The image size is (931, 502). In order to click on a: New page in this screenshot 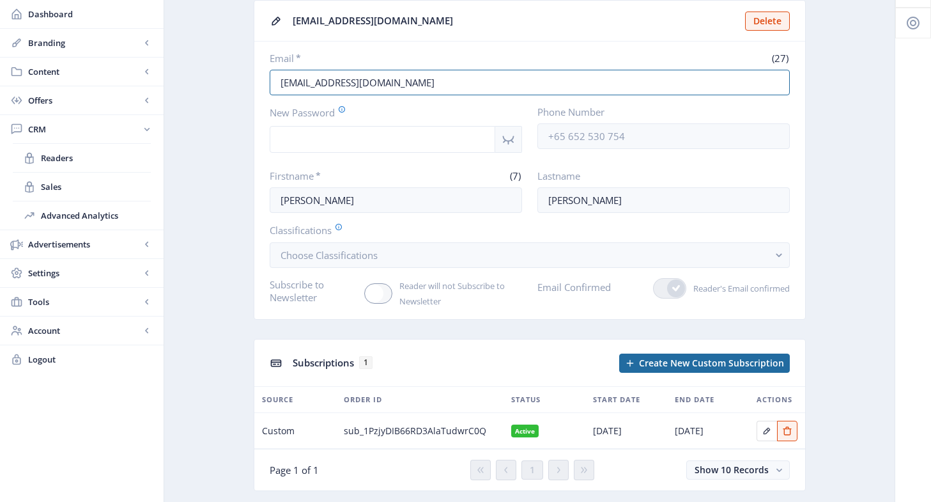, I will do `click(700, 363)`.